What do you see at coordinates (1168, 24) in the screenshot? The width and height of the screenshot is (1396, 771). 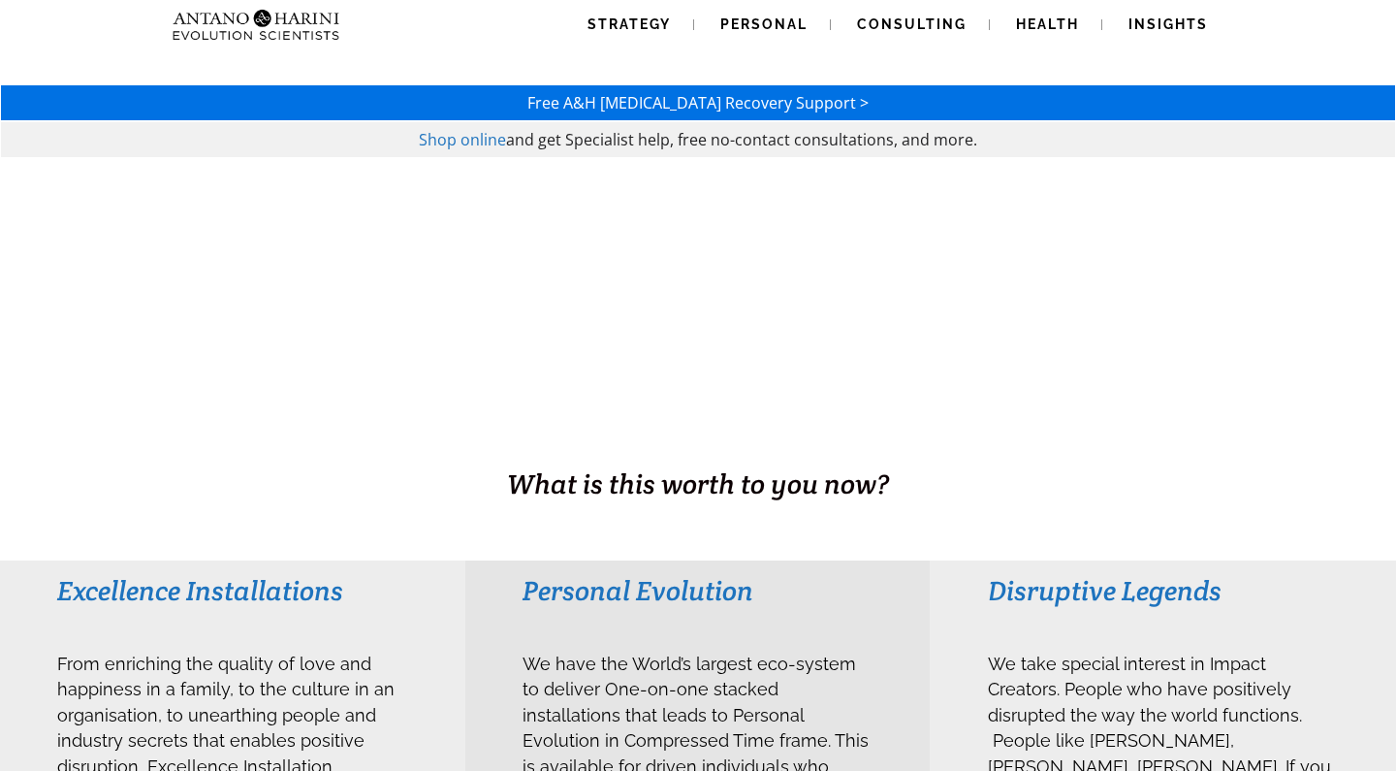 I see `span: Insights` at bounding box center [1168, 24].